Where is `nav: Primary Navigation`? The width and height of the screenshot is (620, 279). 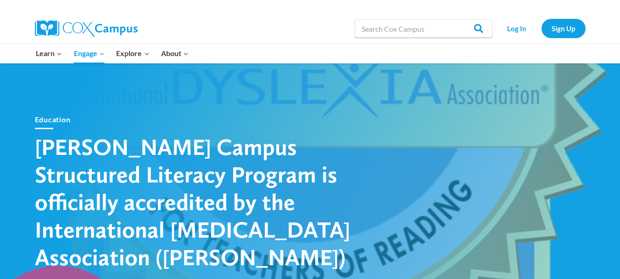 nav: Primary Navigation is located at coordinates (112, 53).